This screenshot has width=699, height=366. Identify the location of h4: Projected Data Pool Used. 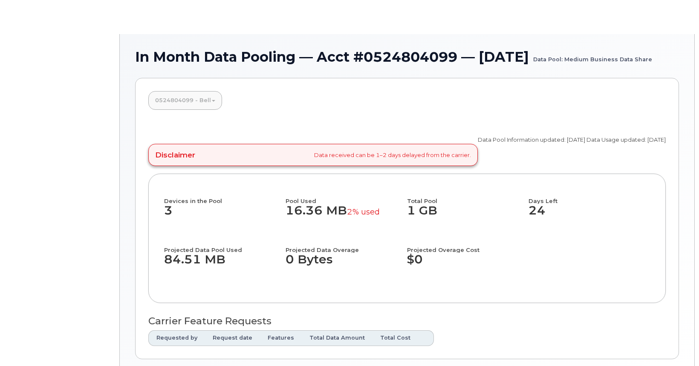
(221, 246).